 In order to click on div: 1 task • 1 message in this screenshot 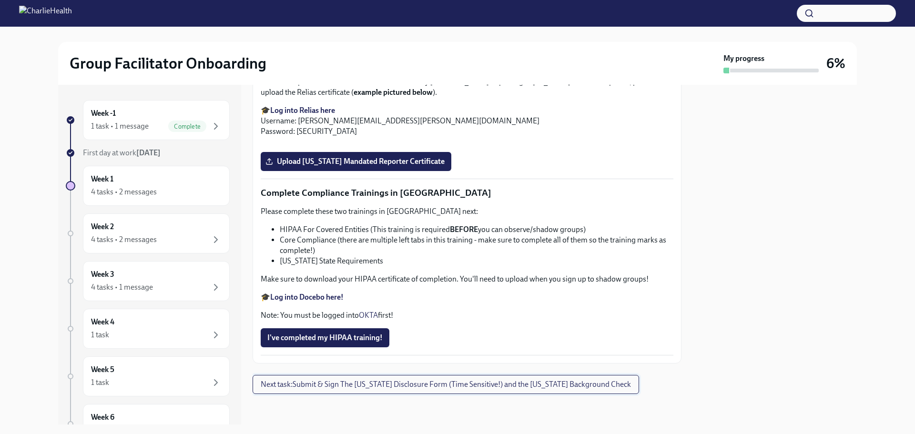, I will do `click(120, 126)`.